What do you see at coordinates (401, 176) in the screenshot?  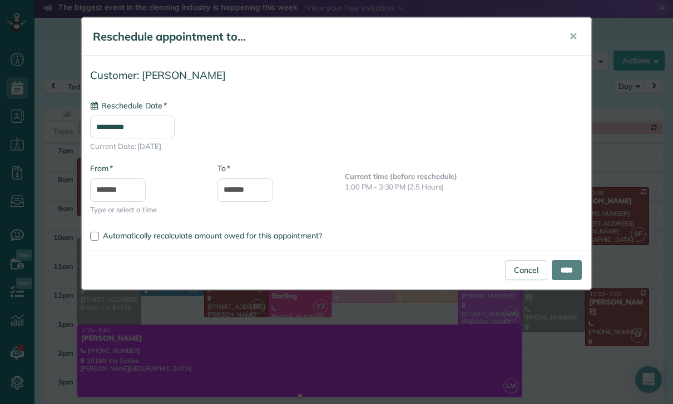 I see `b: Current time (before reschedule)` at bounding box center [401, 176].